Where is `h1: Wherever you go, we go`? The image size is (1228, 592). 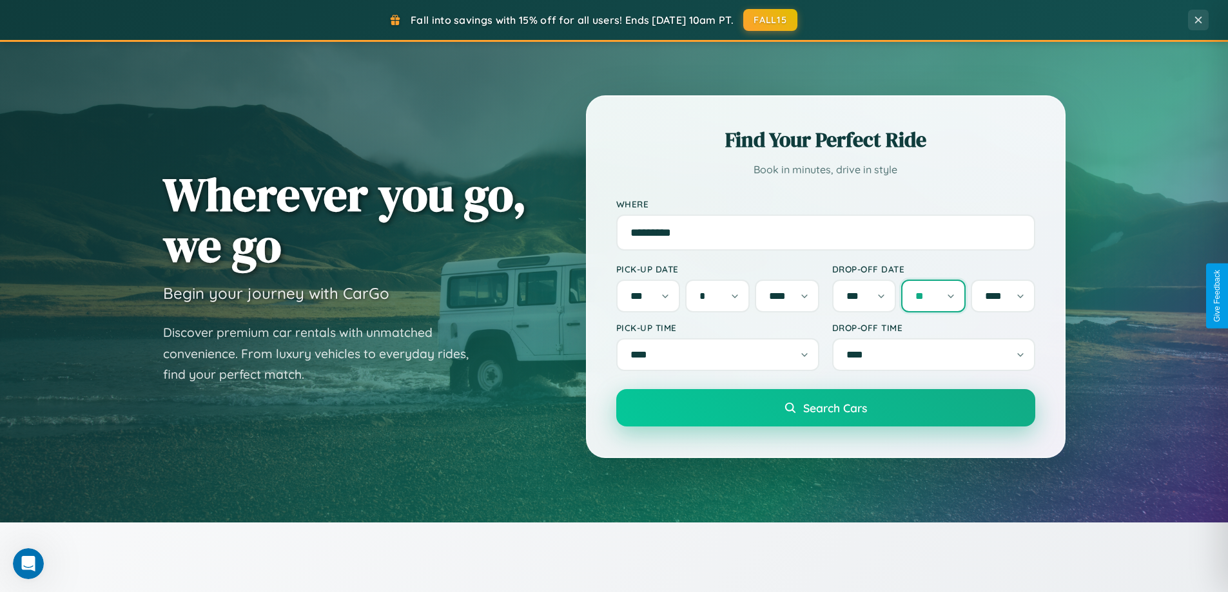
h1: Wherever you go, we go is located at coordinates (345, 220).